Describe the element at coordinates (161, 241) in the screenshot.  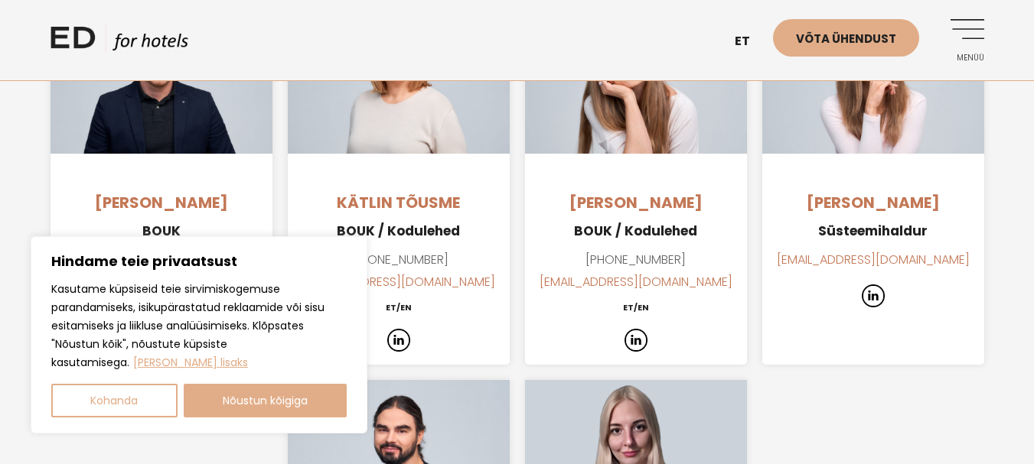
I see `span: BOUK PARTNER` at that location.